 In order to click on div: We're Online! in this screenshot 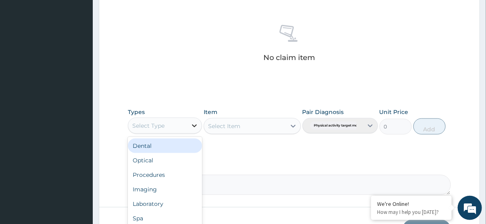, I will do `click(411, 204)`.